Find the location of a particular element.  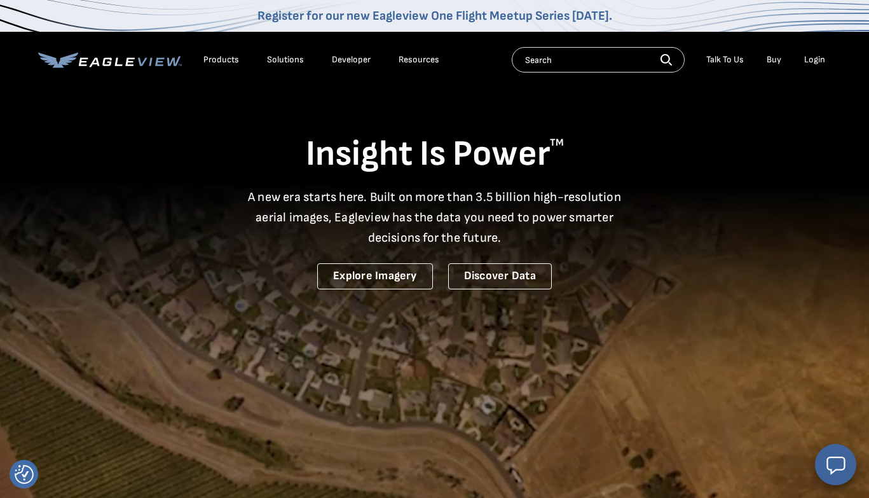

img: Revisit consent button is located at coordinates (24, 474).